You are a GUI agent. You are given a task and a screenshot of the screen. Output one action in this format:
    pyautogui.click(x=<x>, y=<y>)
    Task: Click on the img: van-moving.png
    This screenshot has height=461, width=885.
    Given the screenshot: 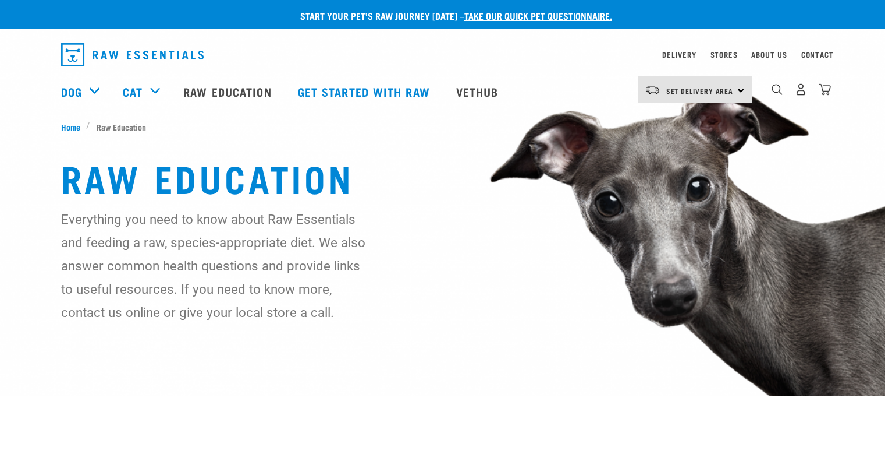 What is the action you would take?
    pyautogui.click(x=653, y=90)
    